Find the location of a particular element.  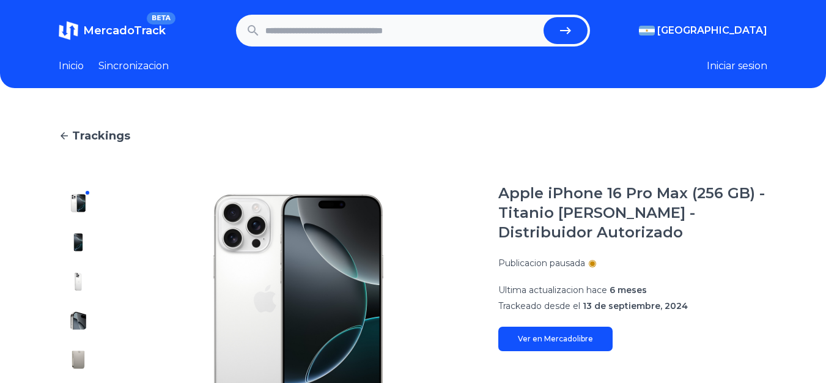

a: Inicio is located at coordinates (71, 66).